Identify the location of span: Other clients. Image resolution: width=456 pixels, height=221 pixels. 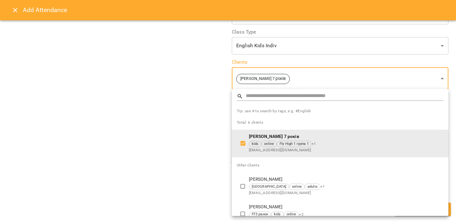
(248, 165).